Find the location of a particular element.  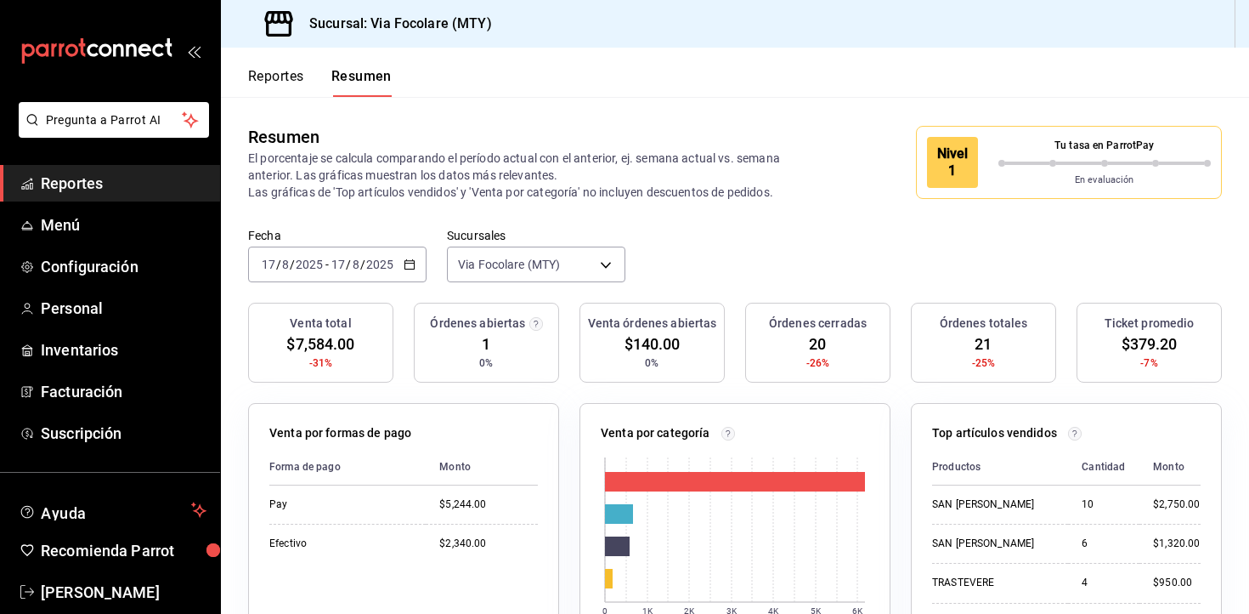

div: 10 is located at coordinates (1104, 504).